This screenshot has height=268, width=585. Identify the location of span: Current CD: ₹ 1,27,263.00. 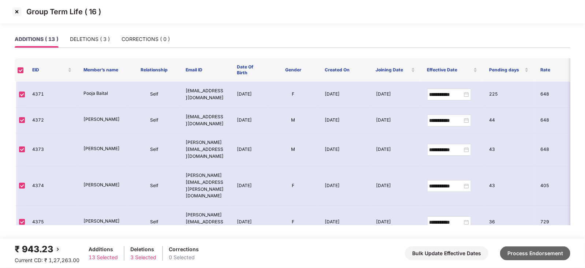
(47, 260).